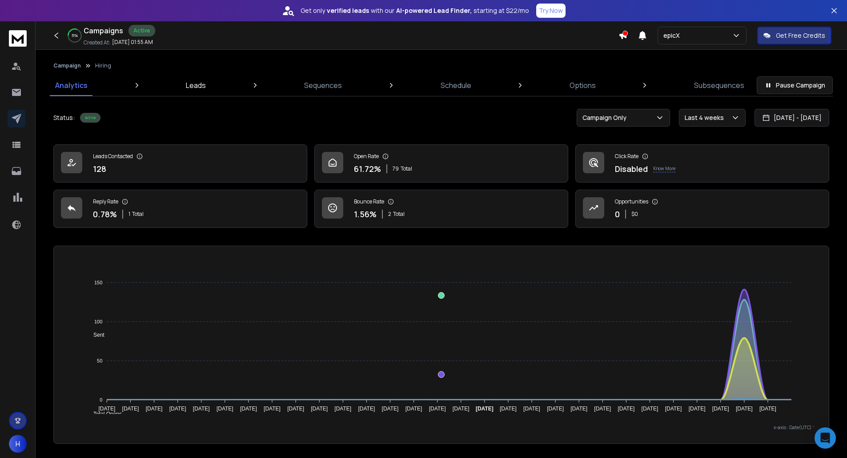  What do you see at coordinates (794, 85) in the screenshot?
I see `button: Pause Campaign` at bounding box center [794, 85].